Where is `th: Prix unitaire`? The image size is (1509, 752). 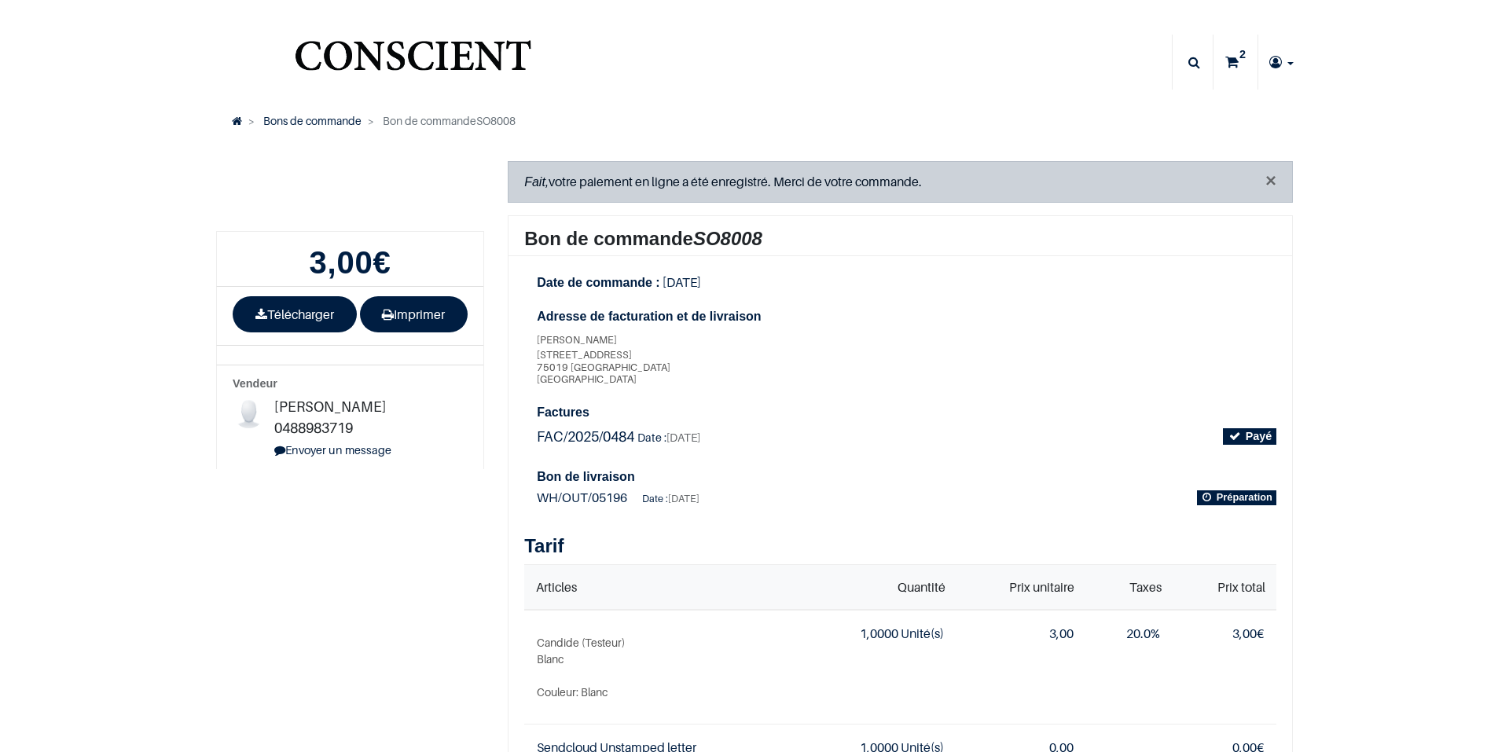
th: Prix unitaire is located at coordinates (1021, 587).